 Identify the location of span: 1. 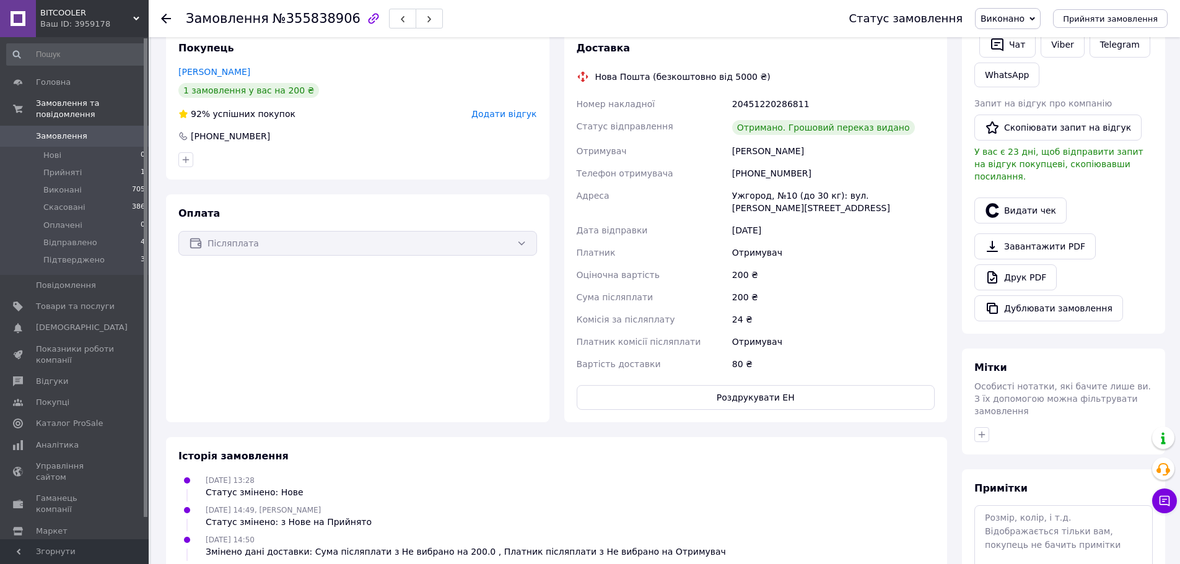
(142, 173).